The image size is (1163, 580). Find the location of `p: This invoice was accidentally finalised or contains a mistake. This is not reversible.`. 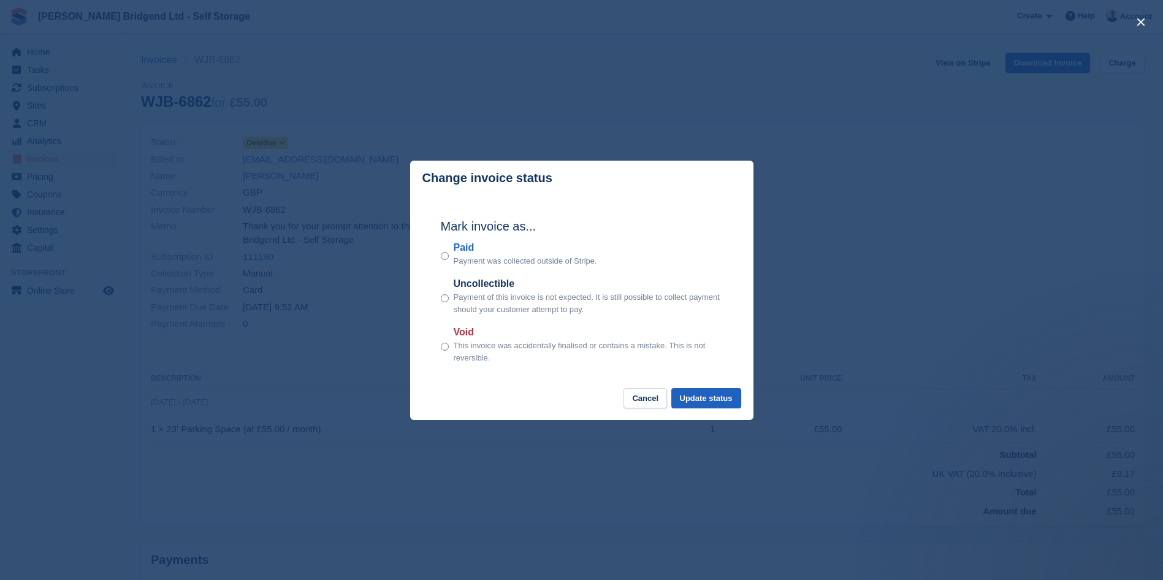

p: This invoice was accidentally finalised or contains a mistake. This is not reversible. is located at coordinates (588, 351).